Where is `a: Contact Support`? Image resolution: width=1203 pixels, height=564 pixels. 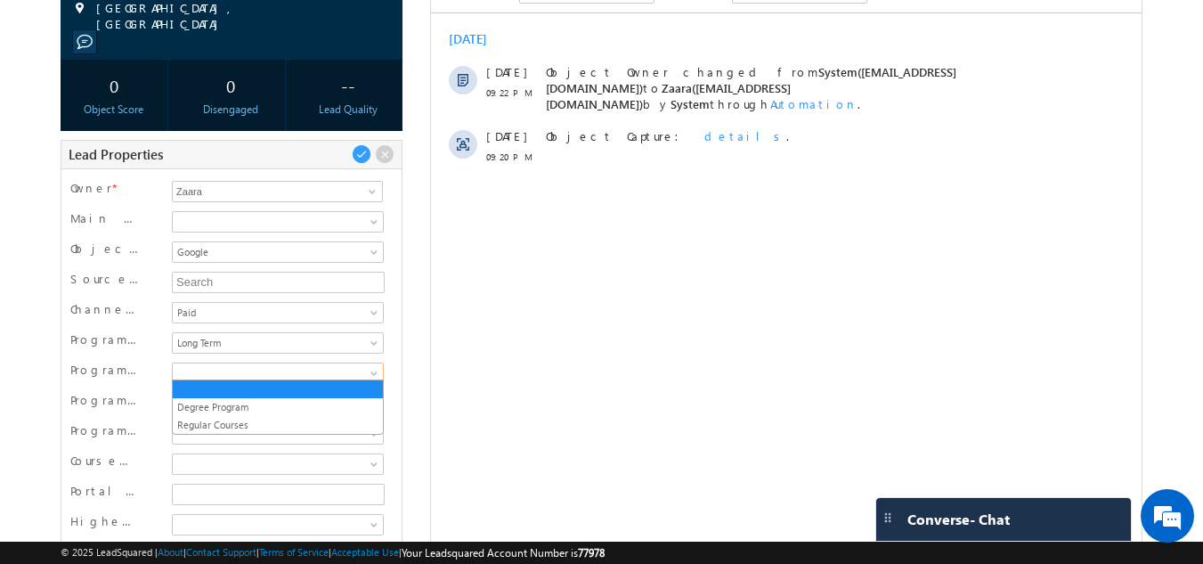
a: Contact Support is located at coordinates (221, 551).